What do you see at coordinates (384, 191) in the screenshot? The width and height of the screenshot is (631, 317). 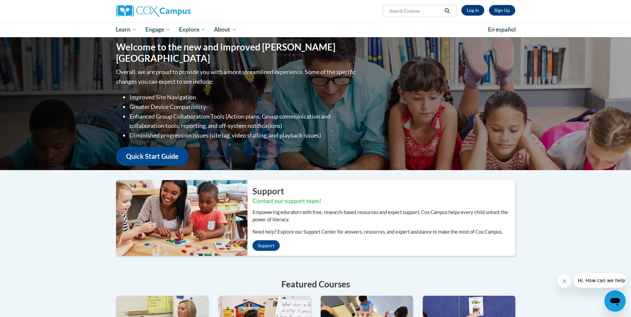 I see `h2: Support` at bounding box center [384, 191].